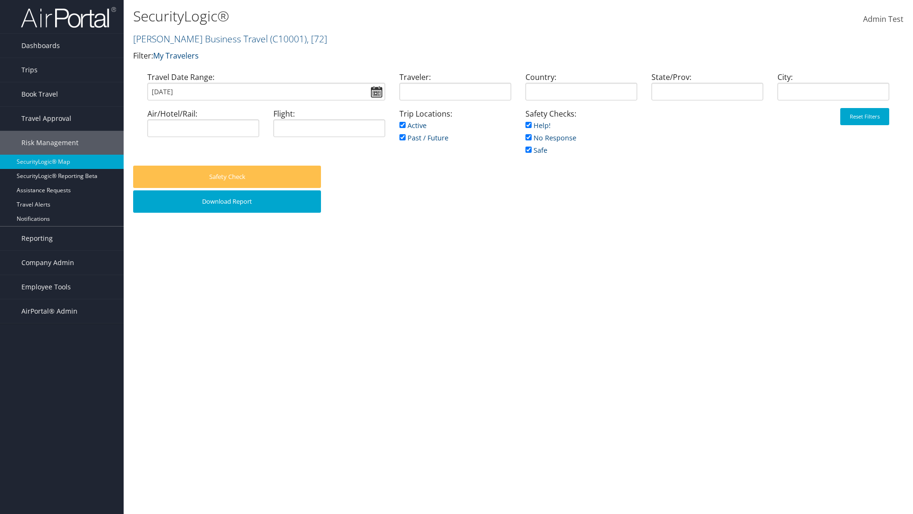 This screenshot has height=514, width=913. What do you see at coordinates (266, 89) in the screenshot?
I see `div: Travel Date Range:` at bounding box center [266, 89].